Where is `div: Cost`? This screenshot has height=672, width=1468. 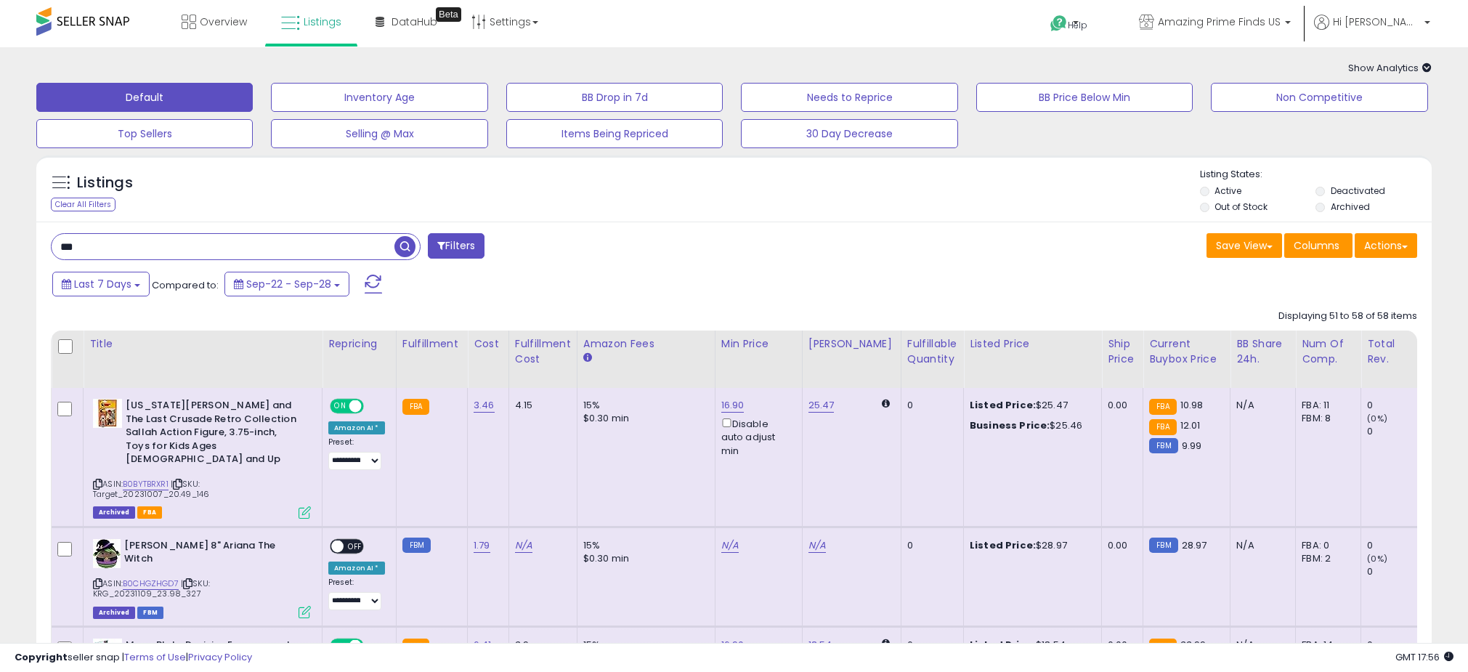
div: Cost is located at coordinates (488, 344).